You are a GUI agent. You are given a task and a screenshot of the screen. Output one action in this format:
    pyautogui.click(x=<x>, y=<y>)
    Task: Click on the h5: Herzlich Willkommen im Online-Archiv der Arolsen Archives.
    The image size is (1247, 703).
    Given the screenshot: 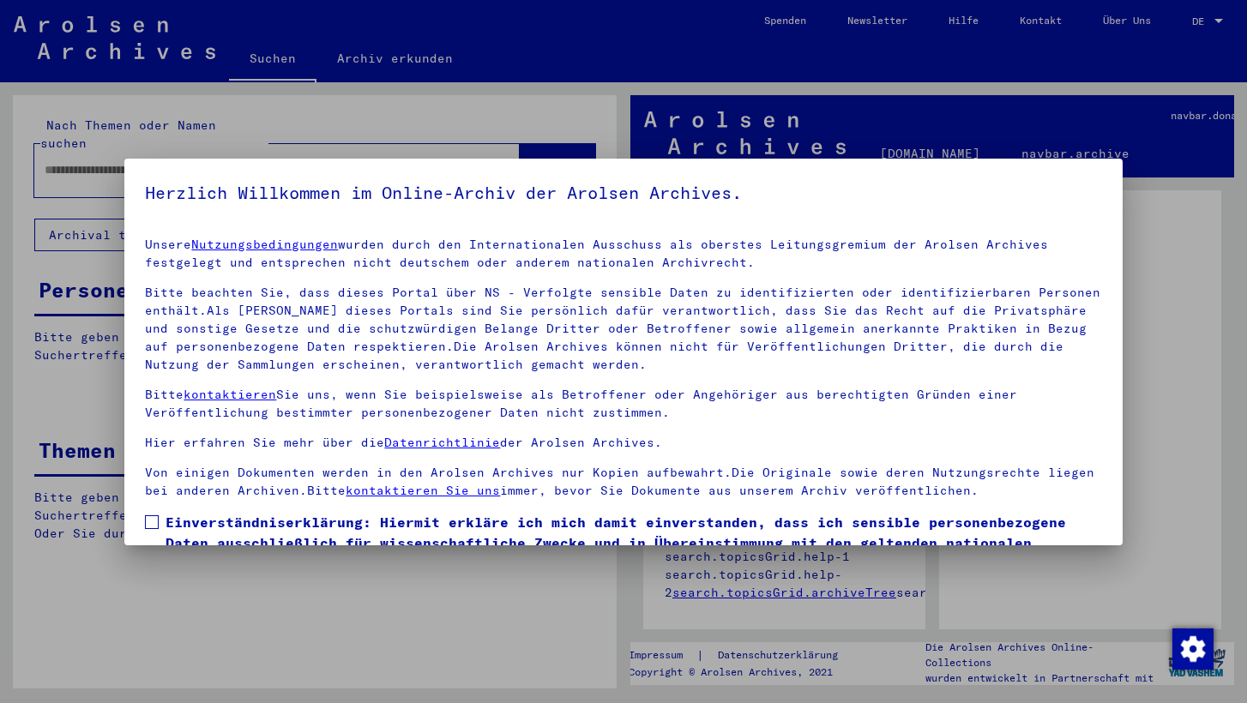 What is the action you would take?
    pyautogui.click(x=622, y=193)
    